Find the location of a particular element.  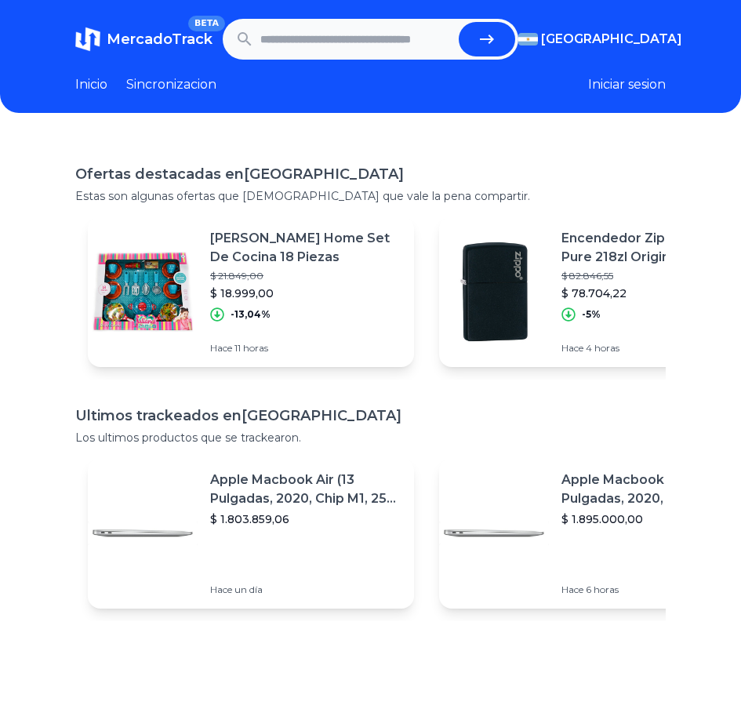

span: BETA is located at coordinates (206, 24).